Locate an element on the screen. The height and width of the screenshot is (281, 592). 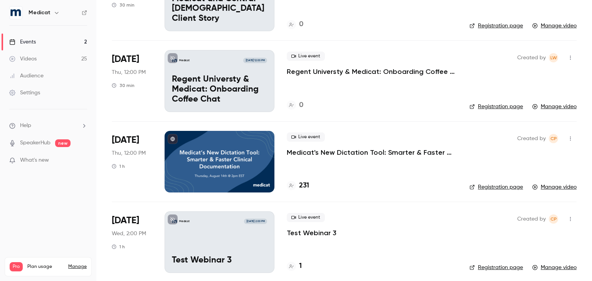
div: Videos is located at coordinates (23, 59).